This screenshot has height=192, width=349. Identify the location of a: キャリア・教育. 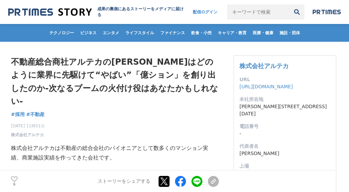
(233, 33).